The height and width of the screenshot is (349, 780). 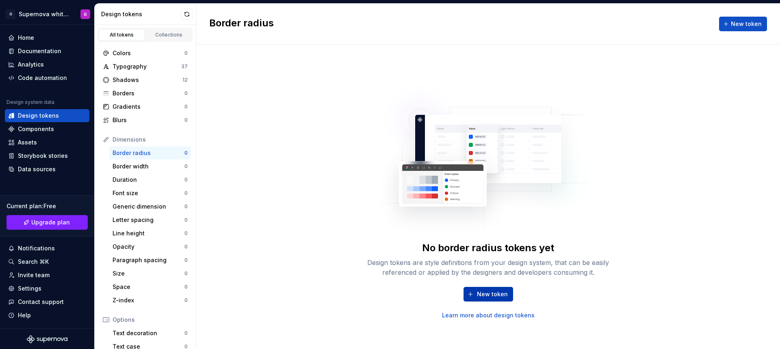 What do you see at coordinates (145, 93) in the screenshot?
I see `a: Borders0` at bounding box center [145, 93].